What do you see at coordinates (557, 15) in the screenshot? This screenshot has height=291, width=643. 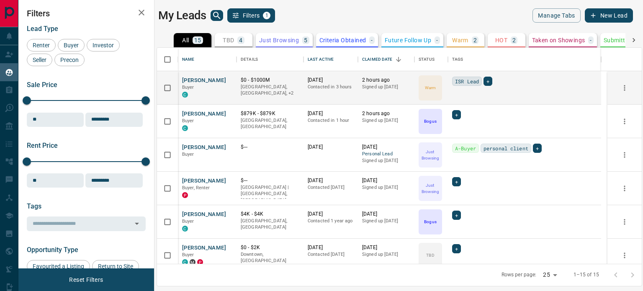 I see `button: Manage Tabs` at bounding box center [557, 15].